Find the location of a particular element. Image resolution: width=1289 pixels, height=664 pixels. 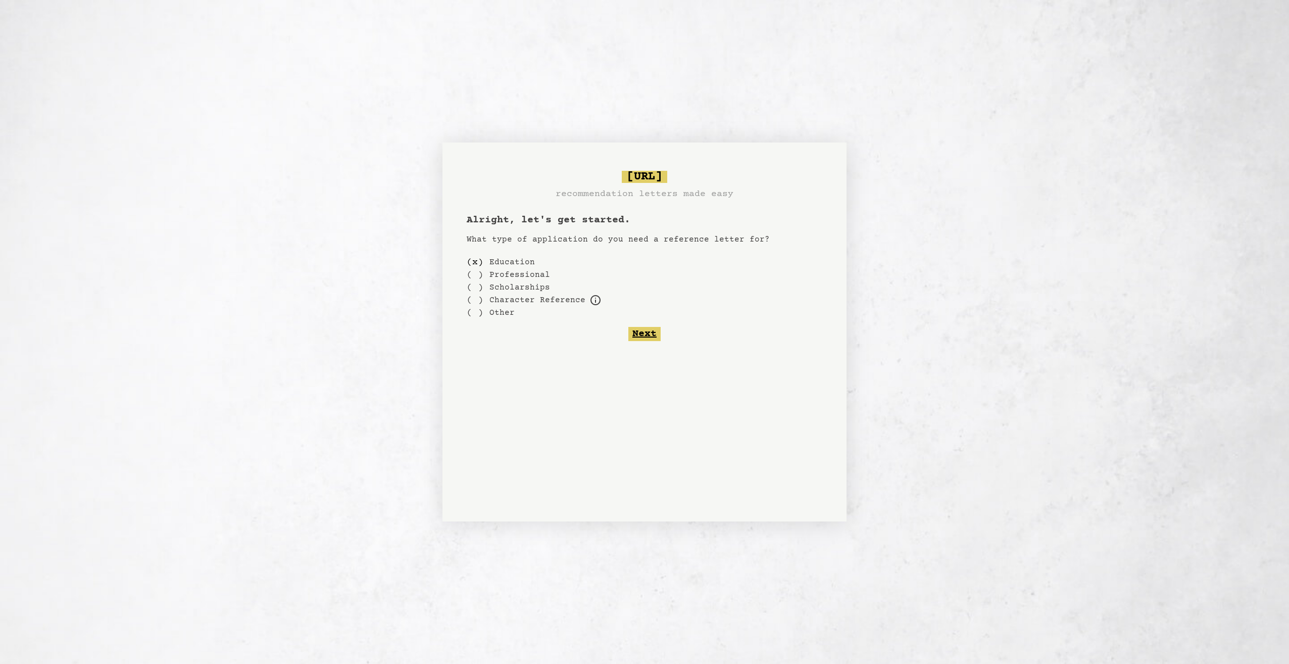

h3: recommendation letters made easy is located at coordinates (645, 194).